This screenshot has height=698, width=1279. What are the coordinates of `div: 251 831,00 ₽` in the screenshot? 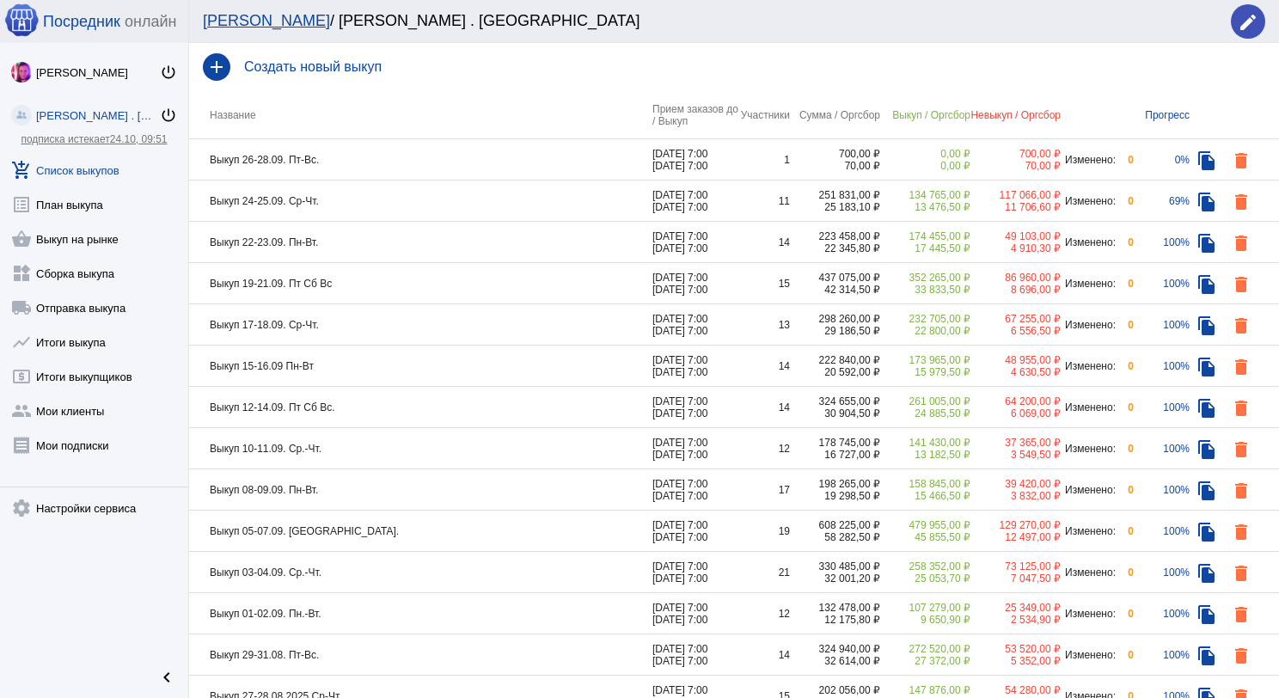 It's located at (835, 195).